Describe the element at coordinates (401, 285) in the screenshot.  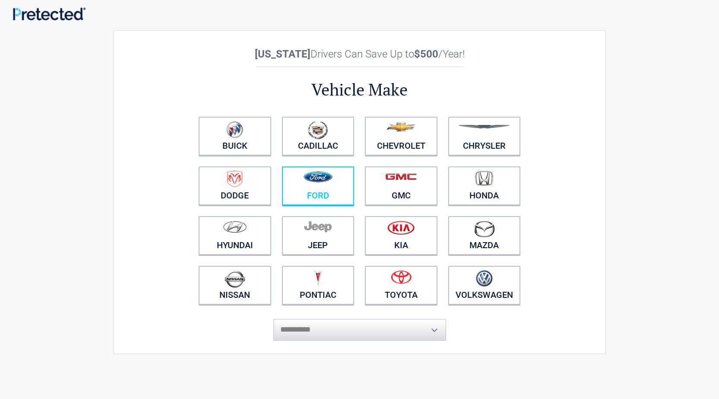
I see `a: Toyota` at that location.